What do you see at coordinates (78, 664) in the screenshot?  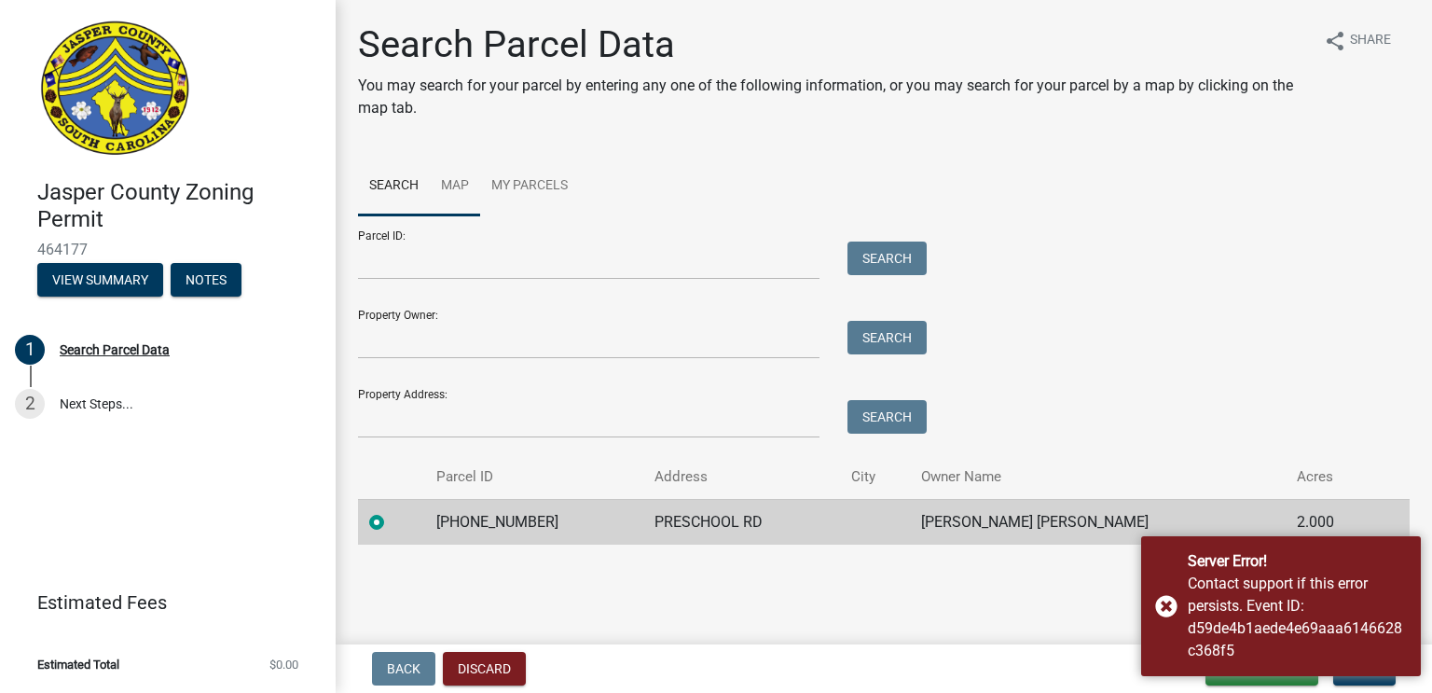 I see `span: Estimated Total` at bounding box center [78, 664].